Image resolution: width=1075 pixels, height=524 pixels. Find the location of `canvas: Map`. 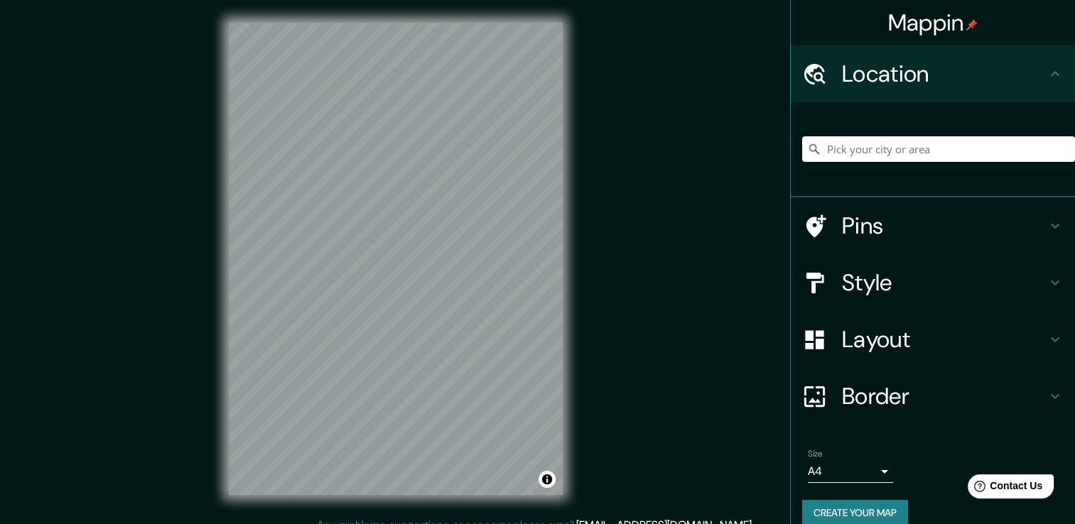

canvas: Map is located at coordinates (396, 259).